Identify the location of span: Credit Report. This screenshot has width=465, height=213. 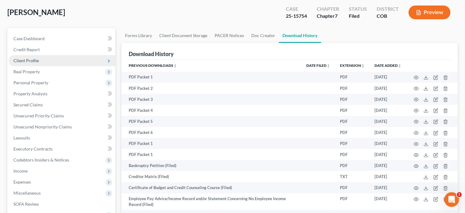
(27, 49).